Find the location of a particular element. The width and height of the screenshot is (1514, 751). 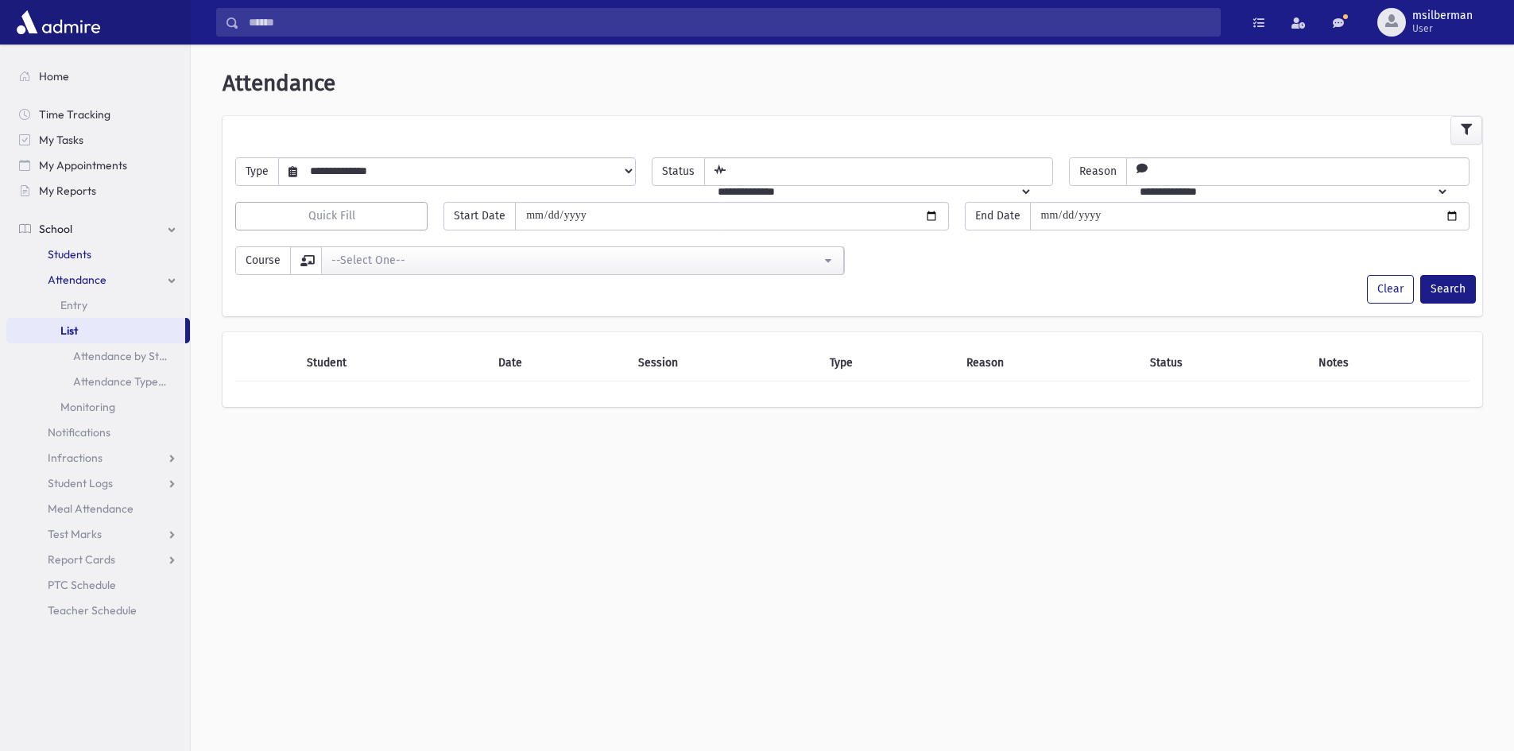

th: Reason is located at coordinates (1048, 363).